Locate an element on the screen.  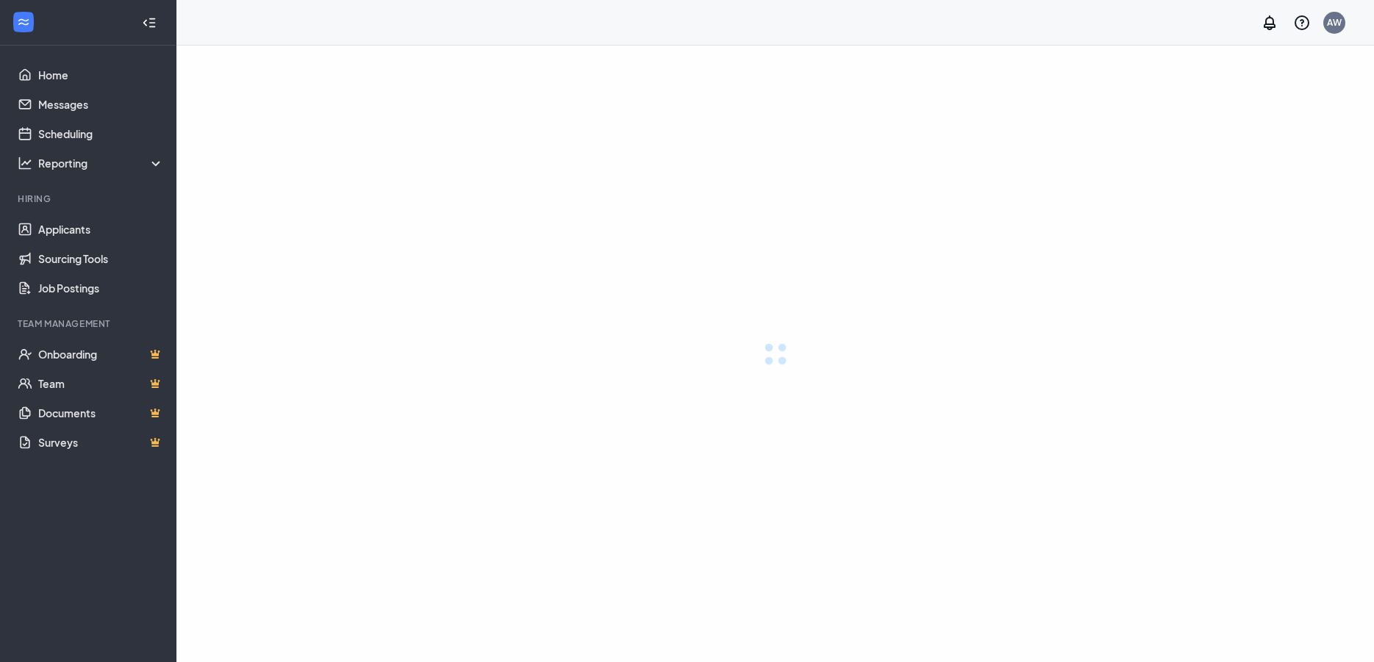
a: DocumentsCrown is located at coordinates (101, 413).